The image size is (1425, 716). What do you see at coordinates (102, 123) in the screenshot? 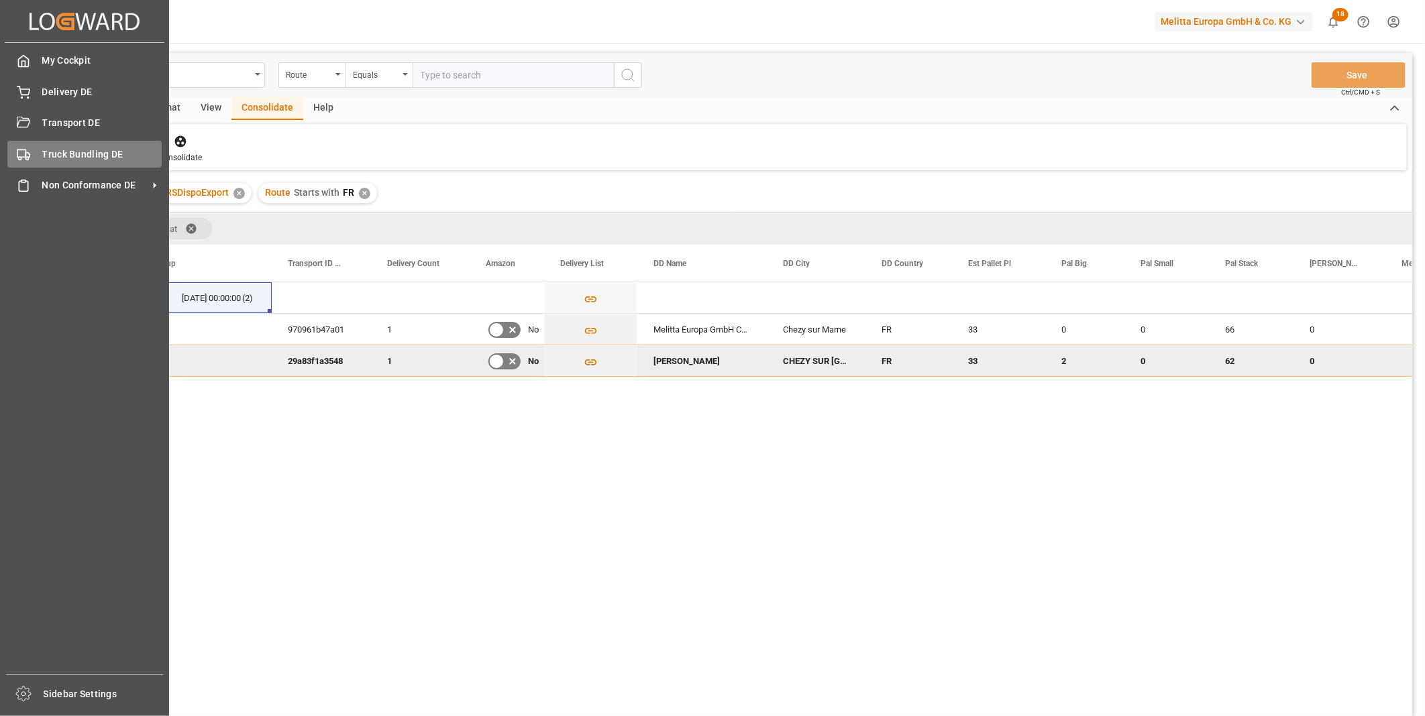
I see `span: Transport DE` at bounding box center [102, 123].